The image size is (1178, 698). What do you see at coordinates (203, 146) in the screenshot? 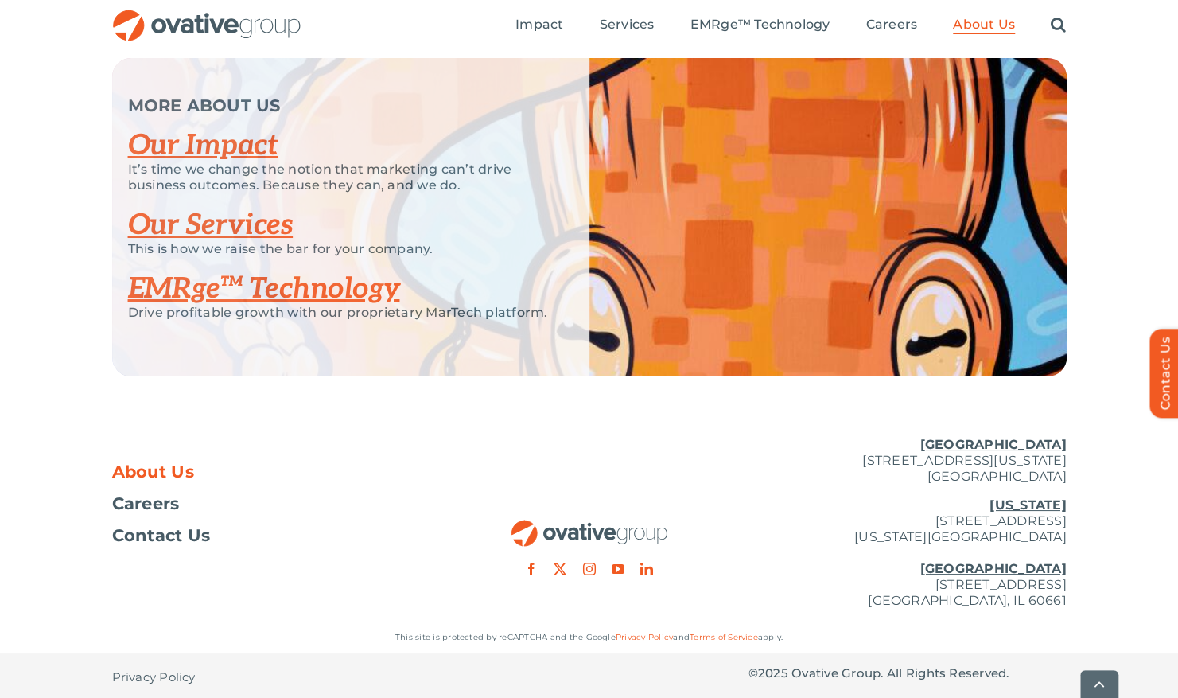
I see `a: Our Impact` at bounding box center [203, 146].